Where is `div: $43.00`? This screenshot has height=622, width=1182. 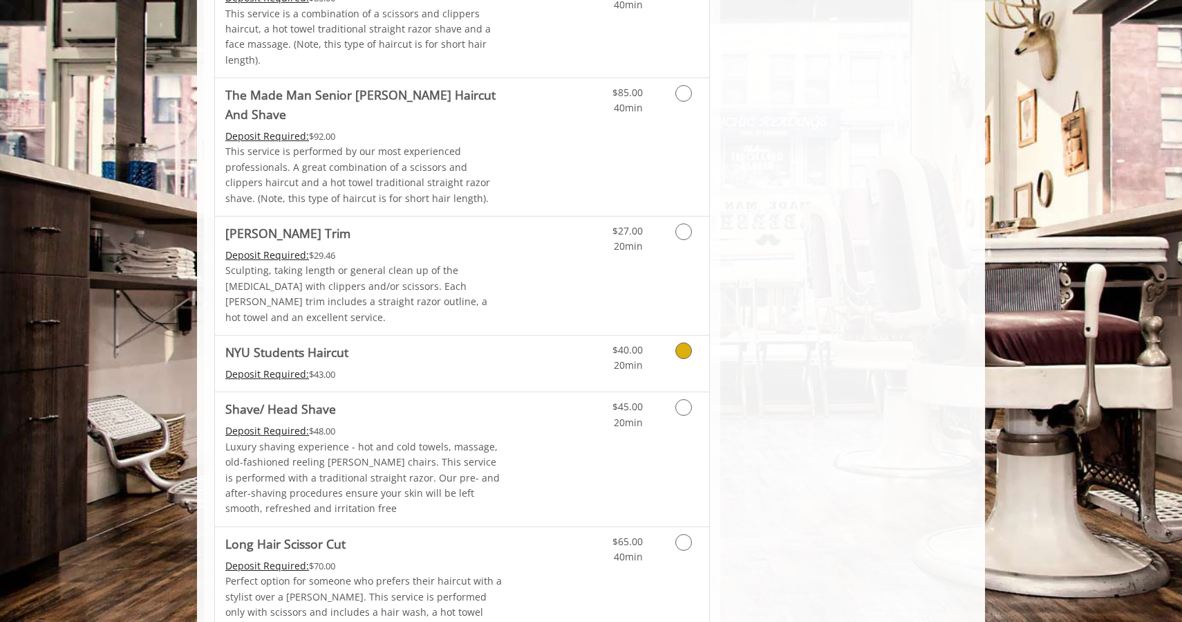 div: $43.00 is located at coordinates (364, 374).